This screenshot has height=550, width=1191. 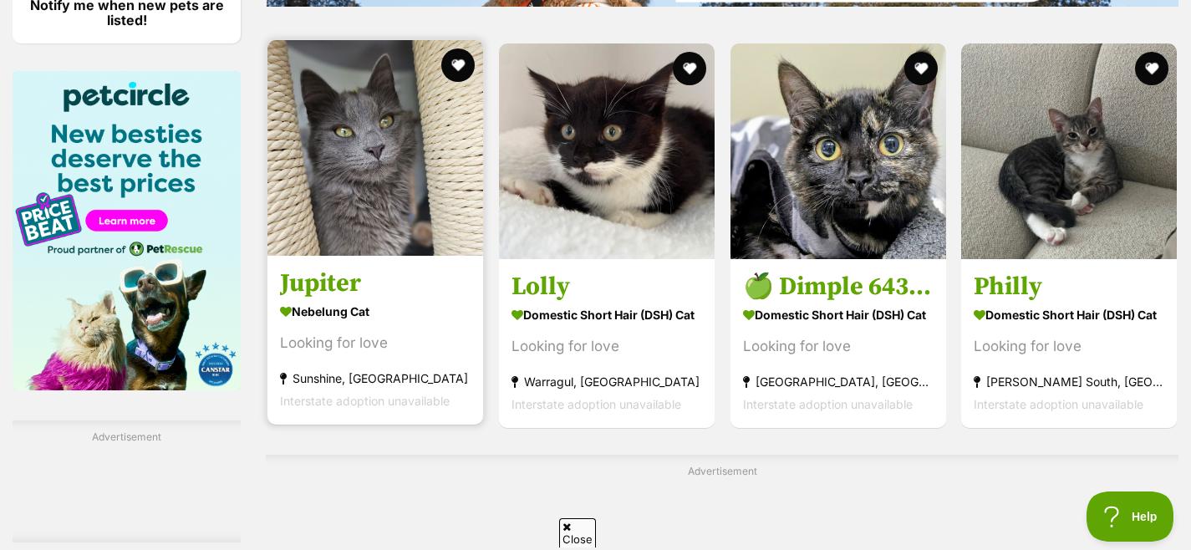 I want to click on h3: Lolly, so click(x=607, y=287).